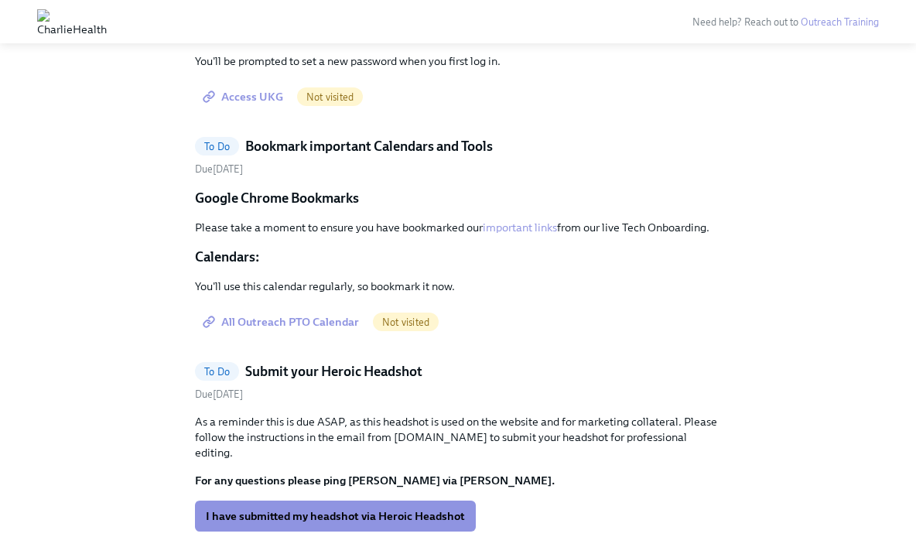  What do you see at coordinates (219, 394) in the screenshot?
I see `span: Friday, September 26th 2025, 7:00 am` at bounding box center [219, 394].